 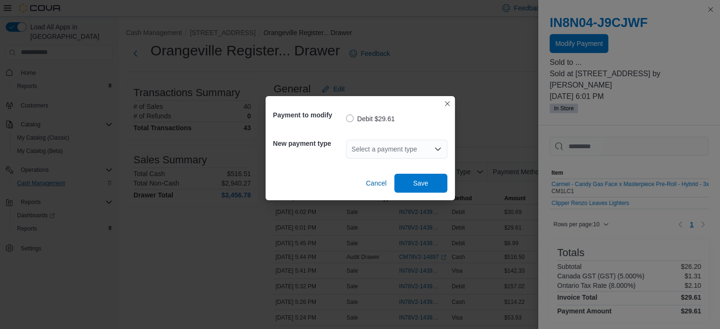 I want to click on button: Closes this modal window, so click(x=448, y=104).